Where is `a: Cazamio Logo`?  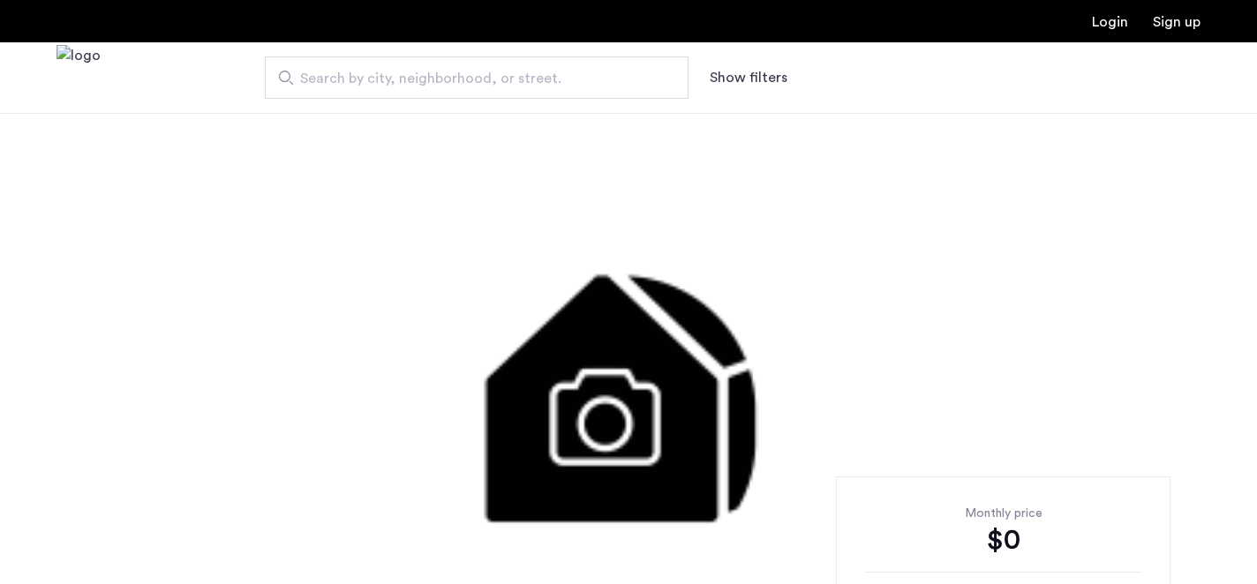 a: Cazamio Logo is located at coordinates (79, 78).